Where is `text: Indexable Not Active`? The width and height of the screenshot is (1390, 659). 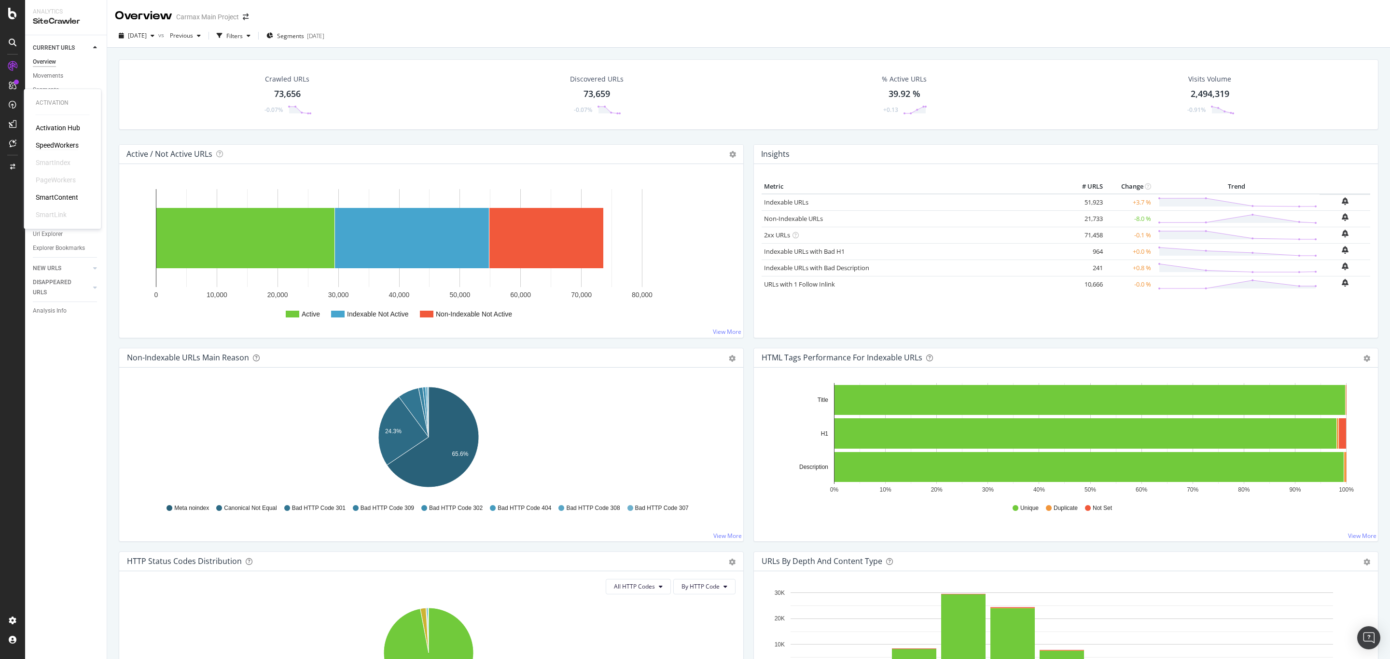
text: Indexable Not Active is located at coordinates (378, 314).